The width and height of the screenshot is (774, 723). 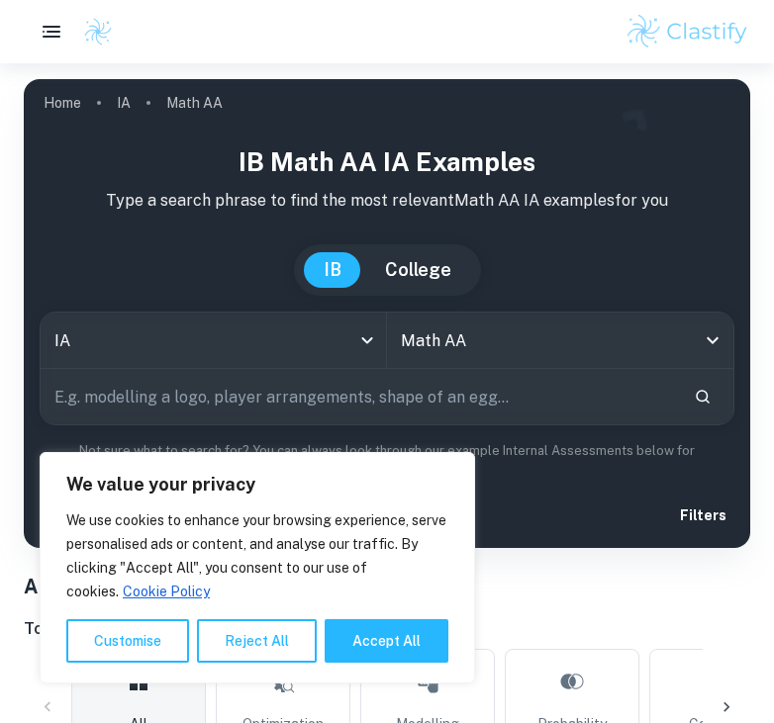 What do you see at coordinates (702, 397) in the screenshot?
I see `button: Search` at bounding box center [702, 397].